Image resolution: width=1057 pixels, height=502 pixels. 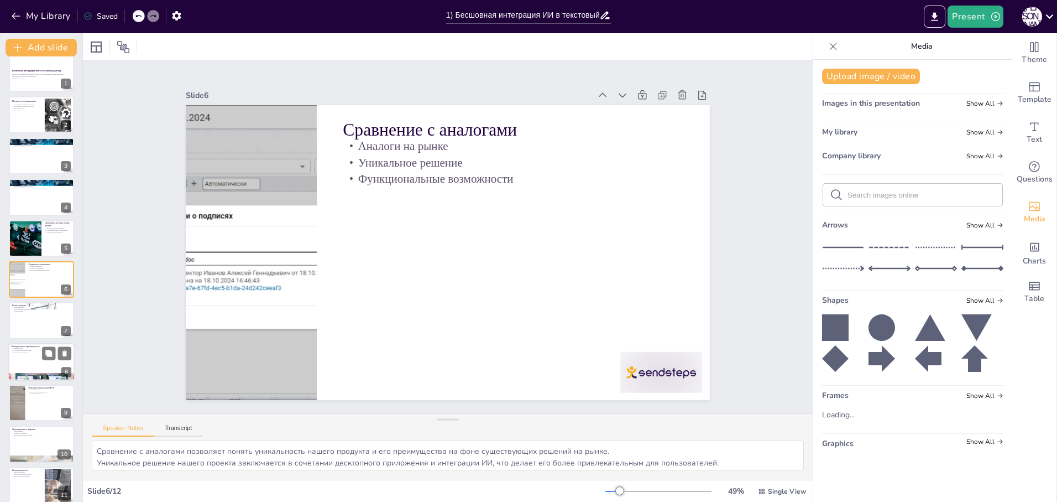 What do you see at coordinates (123, 47) in the screenshot?
I see `span: Position` at bounding box center [123, 47].